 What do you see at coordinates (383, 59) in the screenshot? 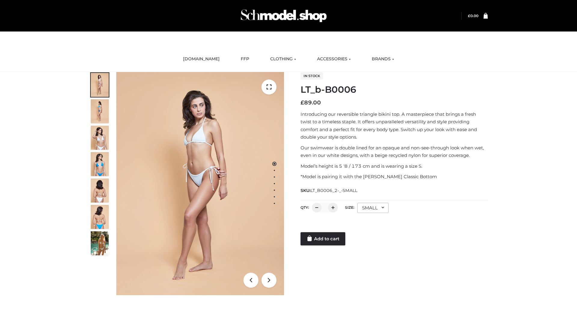
I see `a: BRANDS` at bounding box center [383, 59].